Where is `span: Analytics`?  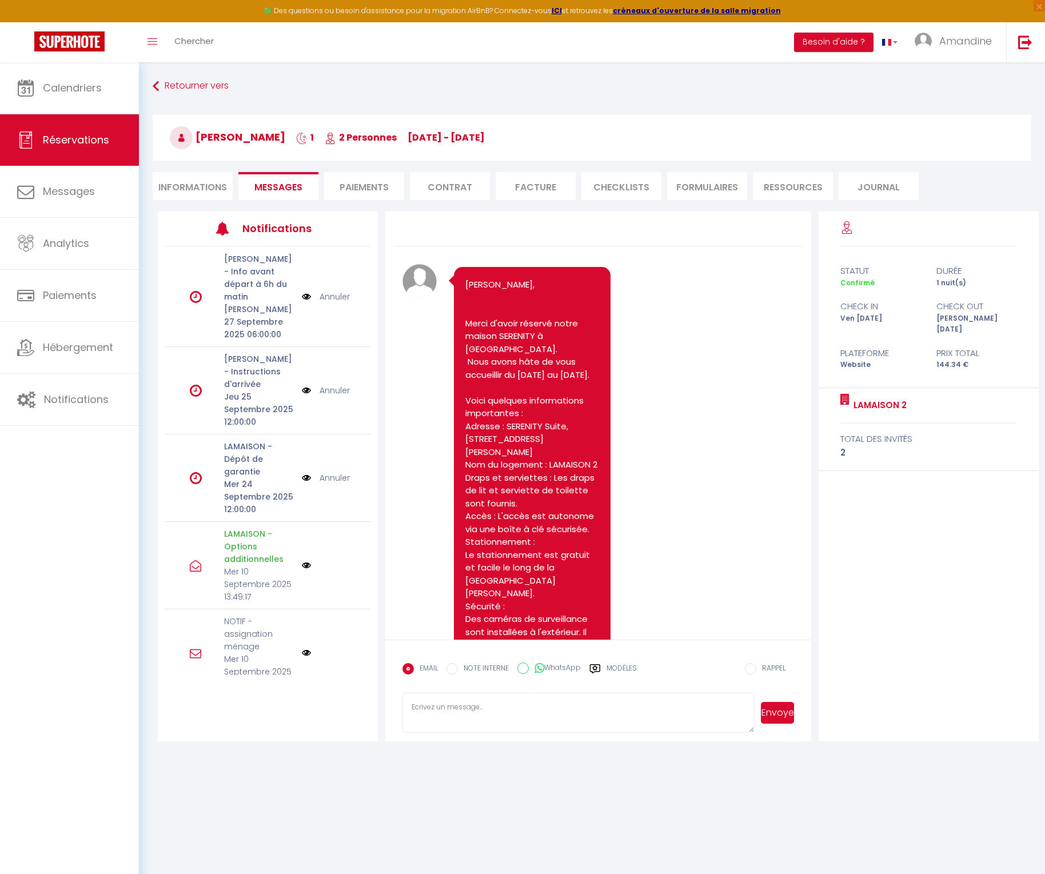 span: Analytics is located at coordinates (66, 243).